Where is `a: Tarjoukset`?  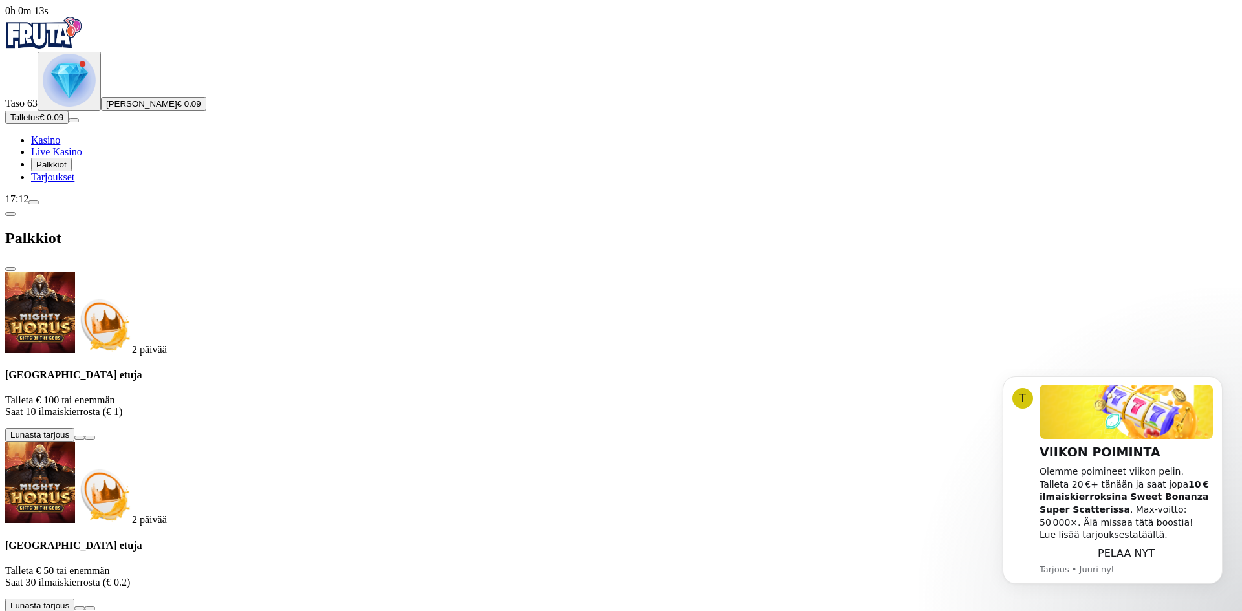
a: Tarjoukset is located at coordinates (52, 177).